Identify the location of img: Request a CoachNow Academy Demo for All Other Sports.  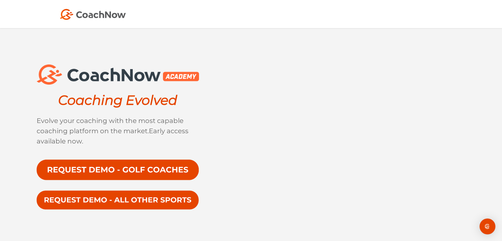
(118, 200).